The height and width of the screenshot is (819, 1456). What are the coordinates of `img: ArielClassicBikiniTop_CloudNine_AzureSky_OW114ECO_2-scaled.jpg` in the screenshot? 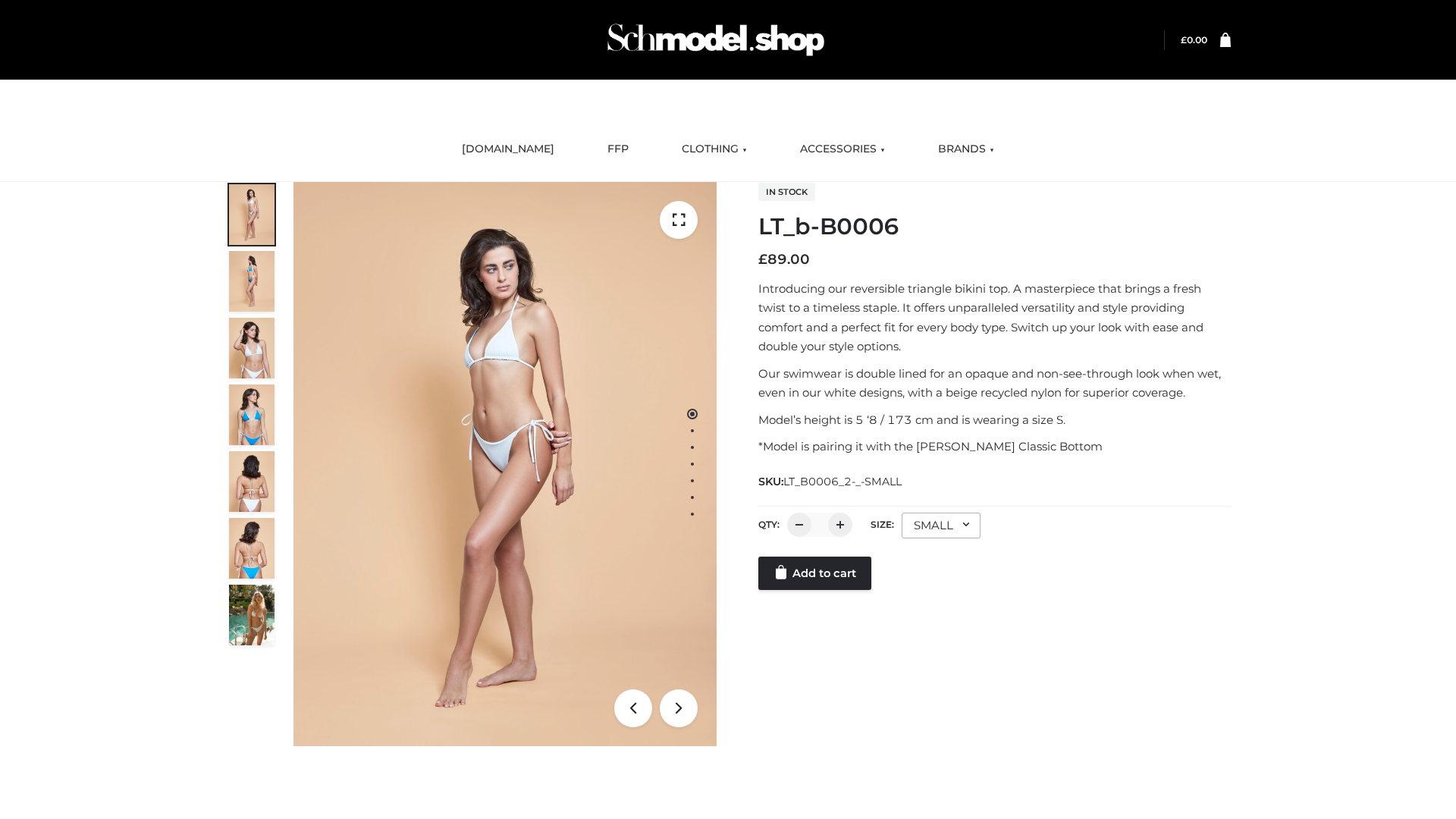 It's located at (252, 281).